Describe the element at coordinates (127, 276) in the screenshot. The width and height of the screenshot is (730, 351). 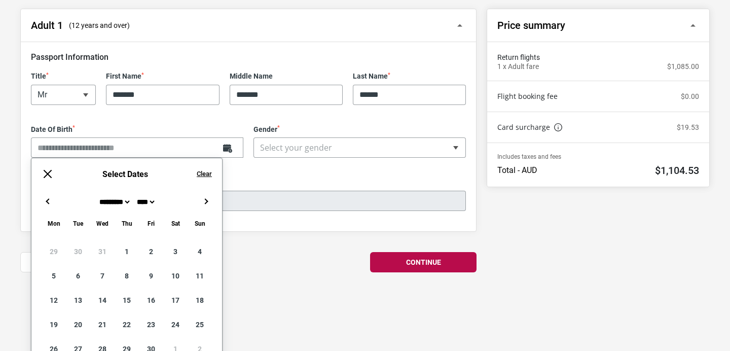
I see `div: 8` at that location.